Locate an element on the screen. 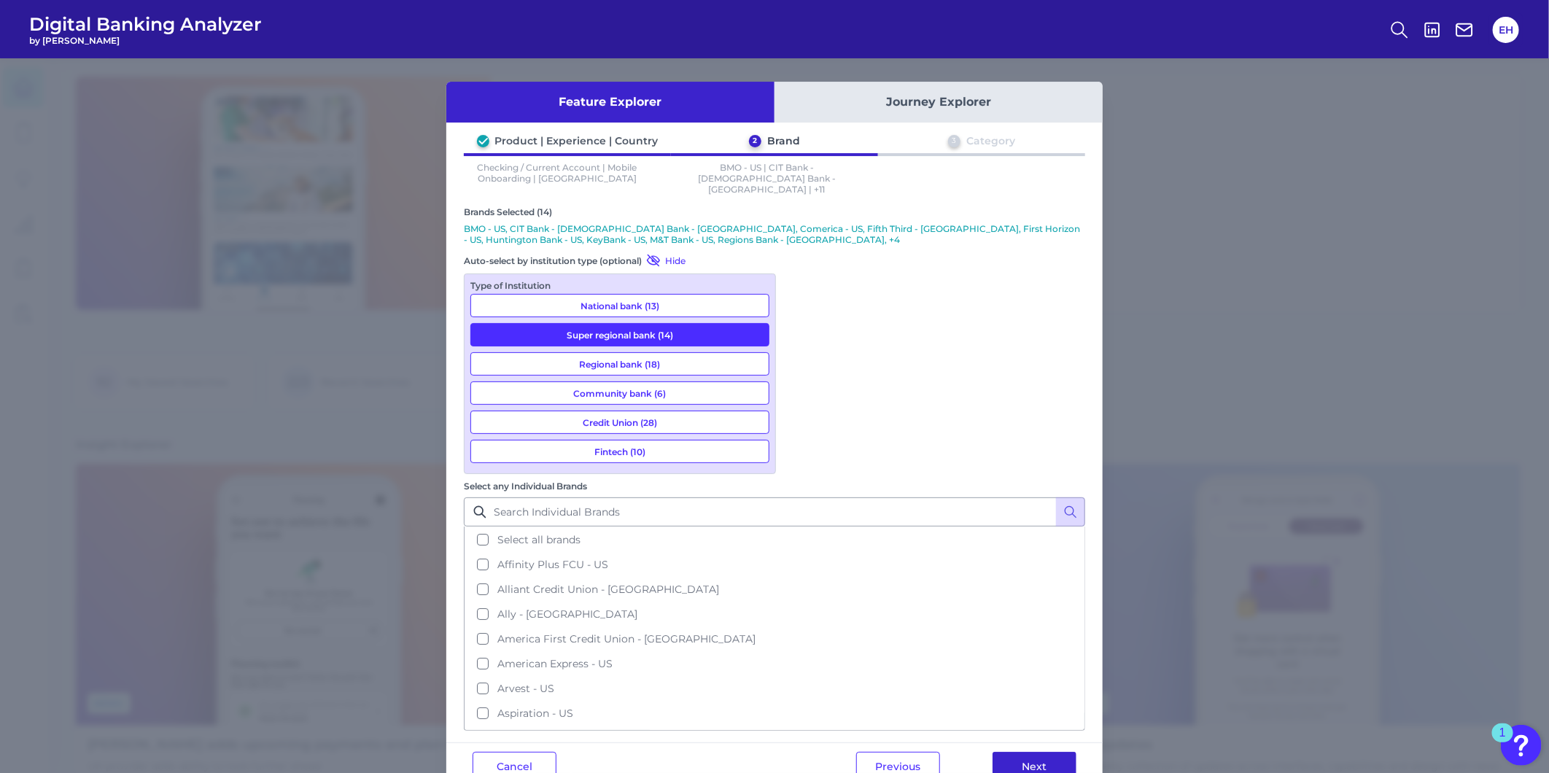 The image size is (1549, 773). button: Open Resource Center, 1 new notification is located at coordinates (1521, 745).